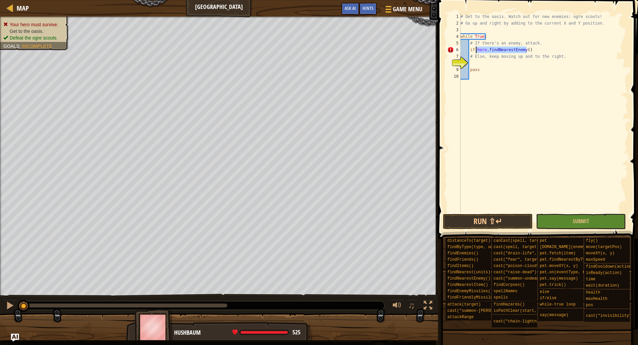  What do you see at coordinates (571, 273) in the screenshot?
I see `span: pet.on(eventType, handler)` at bounding box center [571, 273].